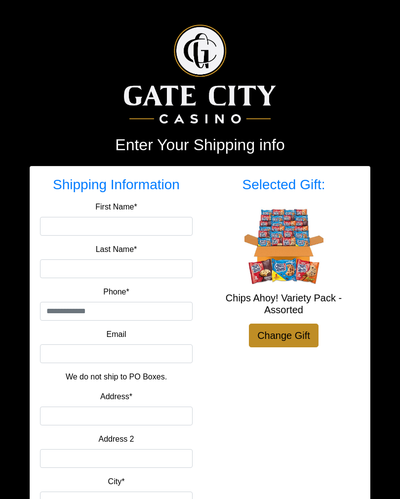 The width and height of the screenshot is (400, 499). I want to click on label: Last Name*, so click(117, 249).